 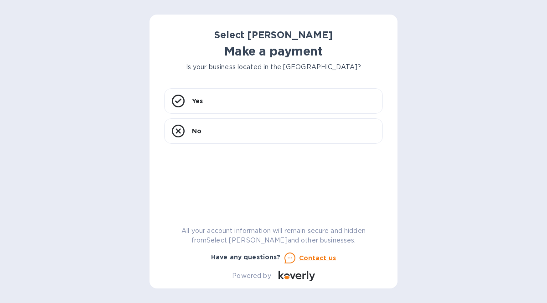 I want to click on h1: Make a payment, so click(x=273, y=51).